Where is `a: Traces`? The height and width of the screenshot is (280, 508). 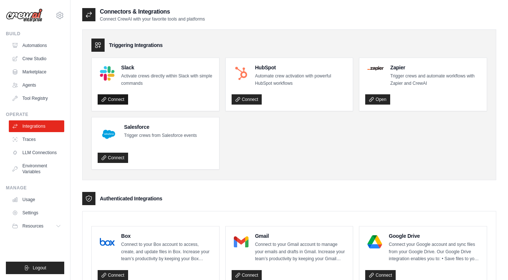
a: Traces is located at coordinates (36, 140).